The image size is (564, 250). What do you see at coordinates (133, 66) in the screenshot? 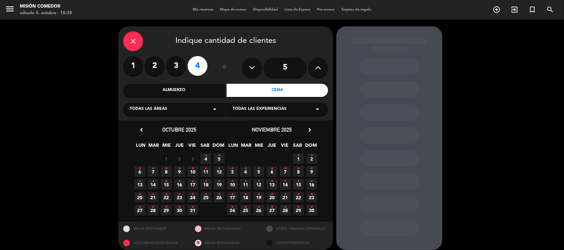
I see `label: 1` at bounding box center [133, 66].